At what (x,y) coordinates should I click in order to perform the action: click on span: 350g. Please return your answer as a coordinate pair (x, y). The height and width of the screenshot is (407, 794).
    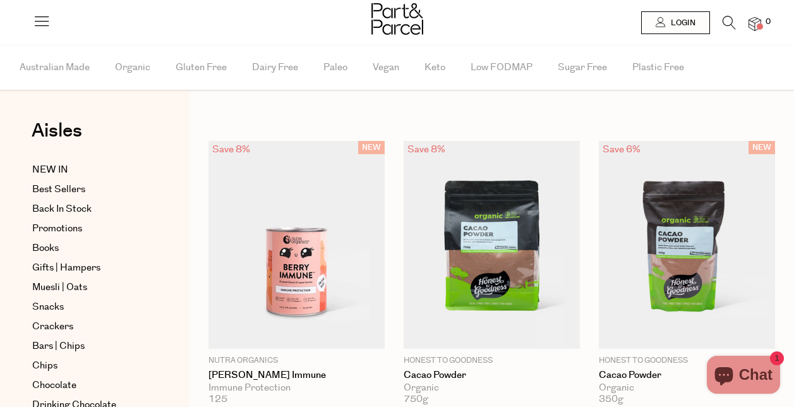
    Looking at the image, I should click on (611, 399).